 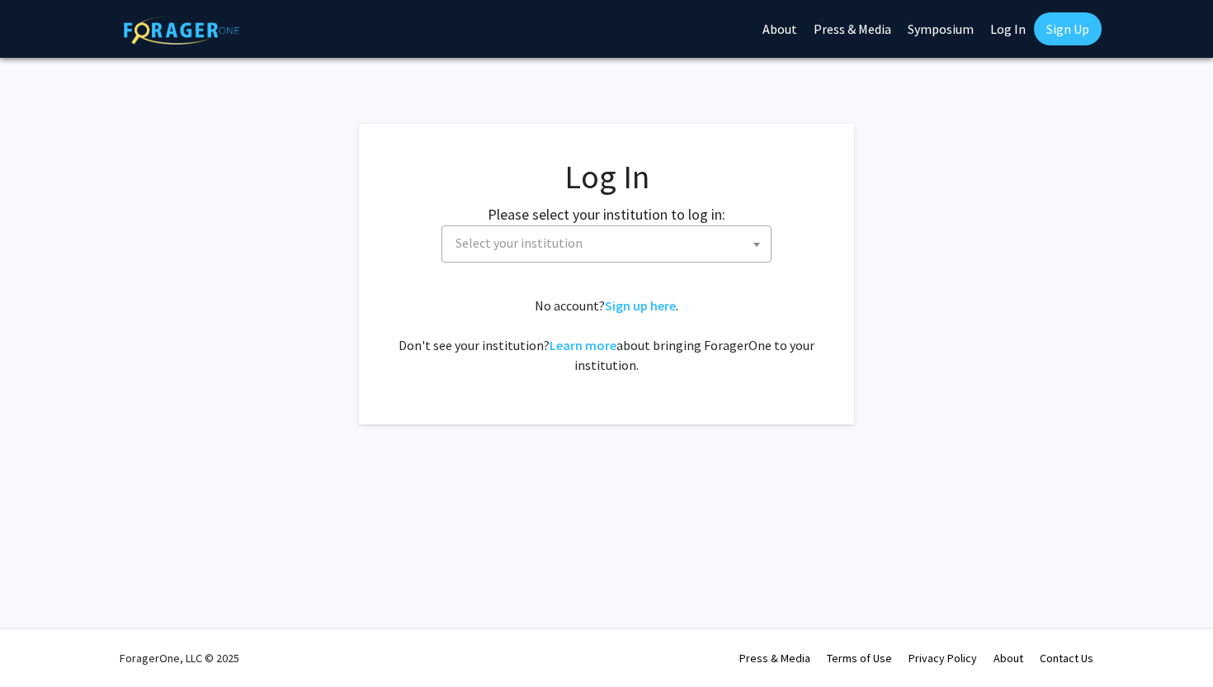 What do you see at coordinates (179, 658) in the screenshot?
I see `div: ForagerOne, LLC © 2025` at bounding box center [179, 658].